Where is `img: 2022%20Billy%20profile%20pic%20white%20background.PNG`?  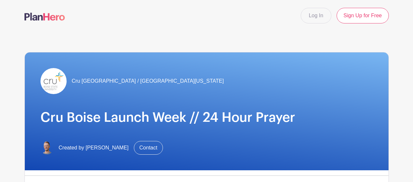 img: 2022%20Billy%20profile%20pic%20white%20background.PNG is located at coordinates (47, 148).